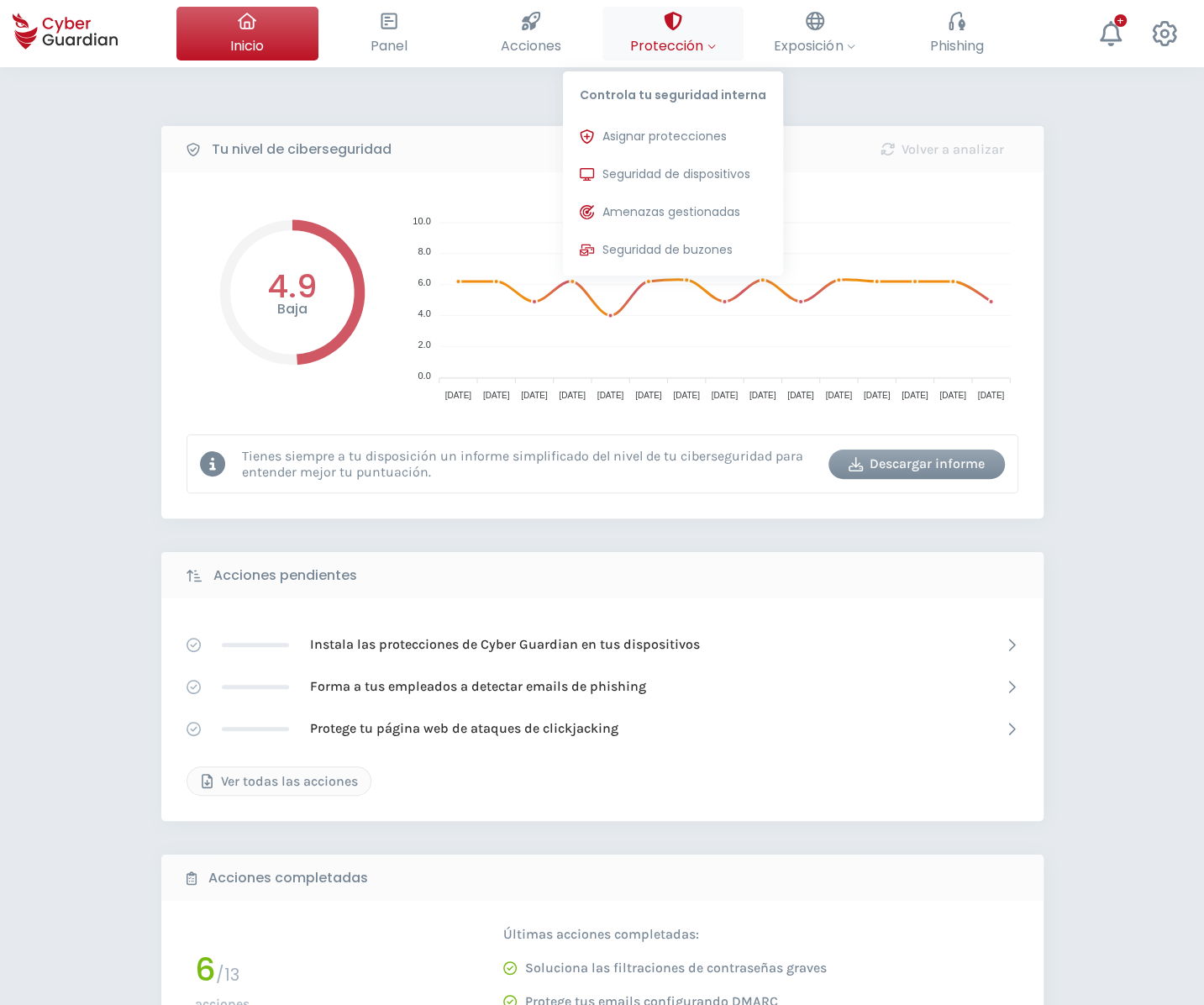 The height and width of the screenshot is (1005, 1204). I want to click on button: Phishing, so click(956, 34).